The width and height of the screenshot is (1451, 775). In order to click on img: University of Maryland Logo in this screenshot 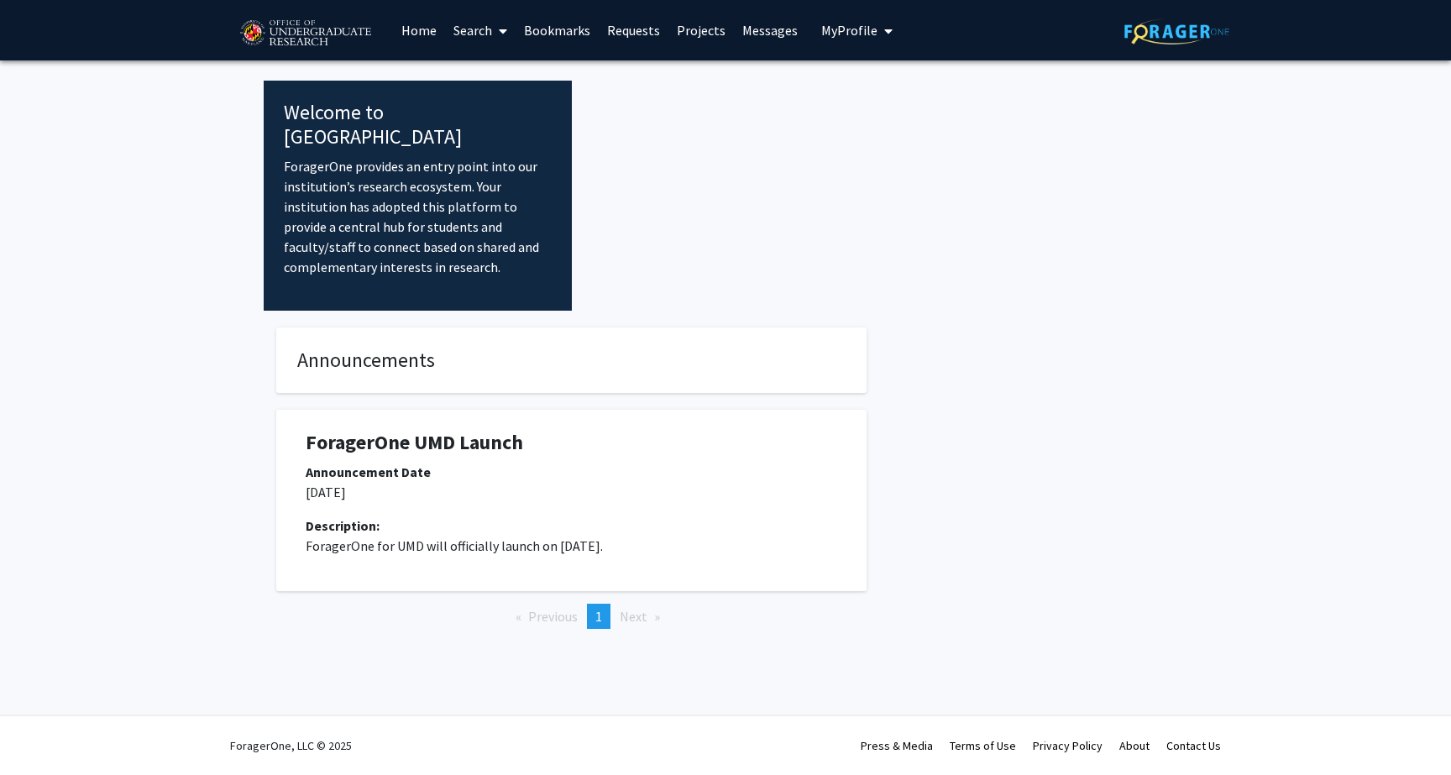, I will do `click(305, 34)`.